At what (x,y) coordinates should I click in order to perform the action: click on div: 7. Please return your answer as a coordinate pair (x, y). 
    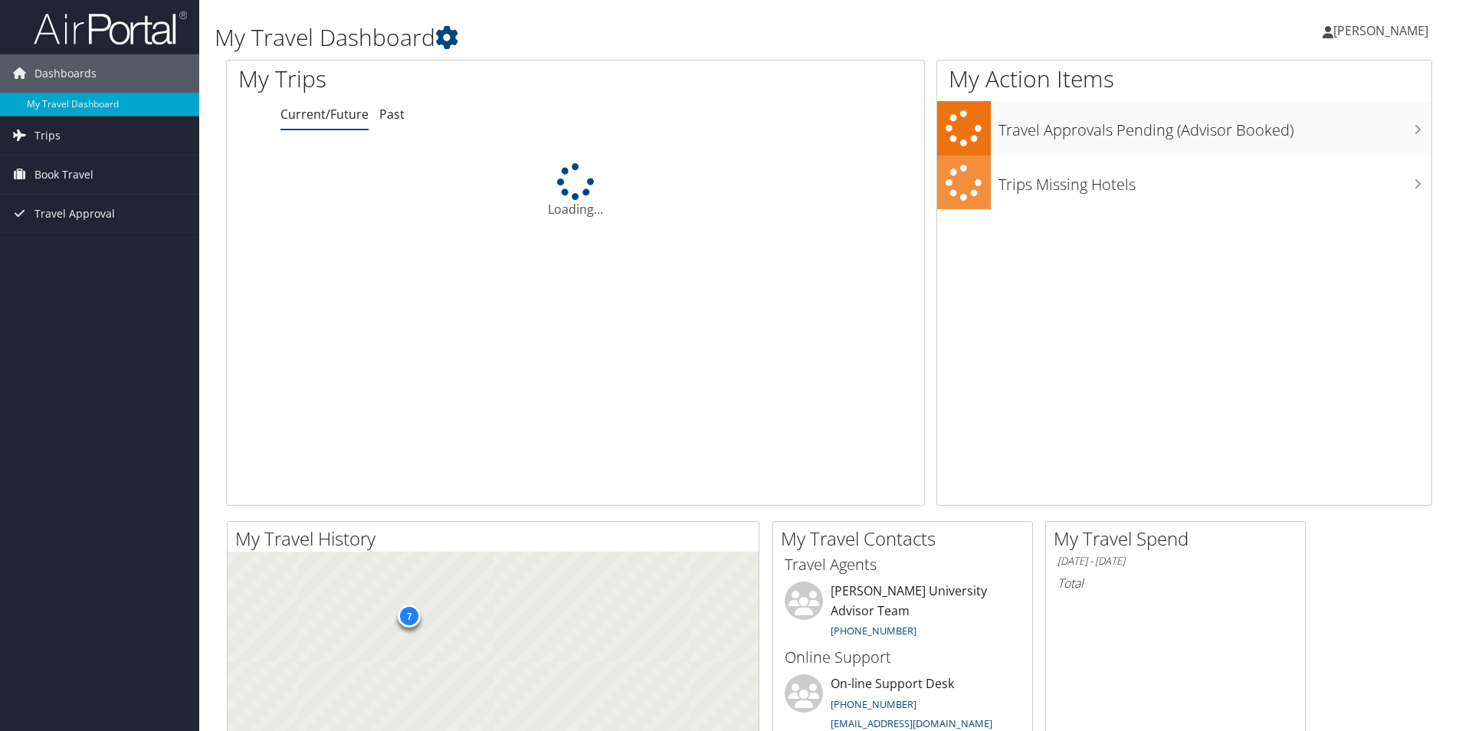
    Looking at the image, I should click on (409, 616).